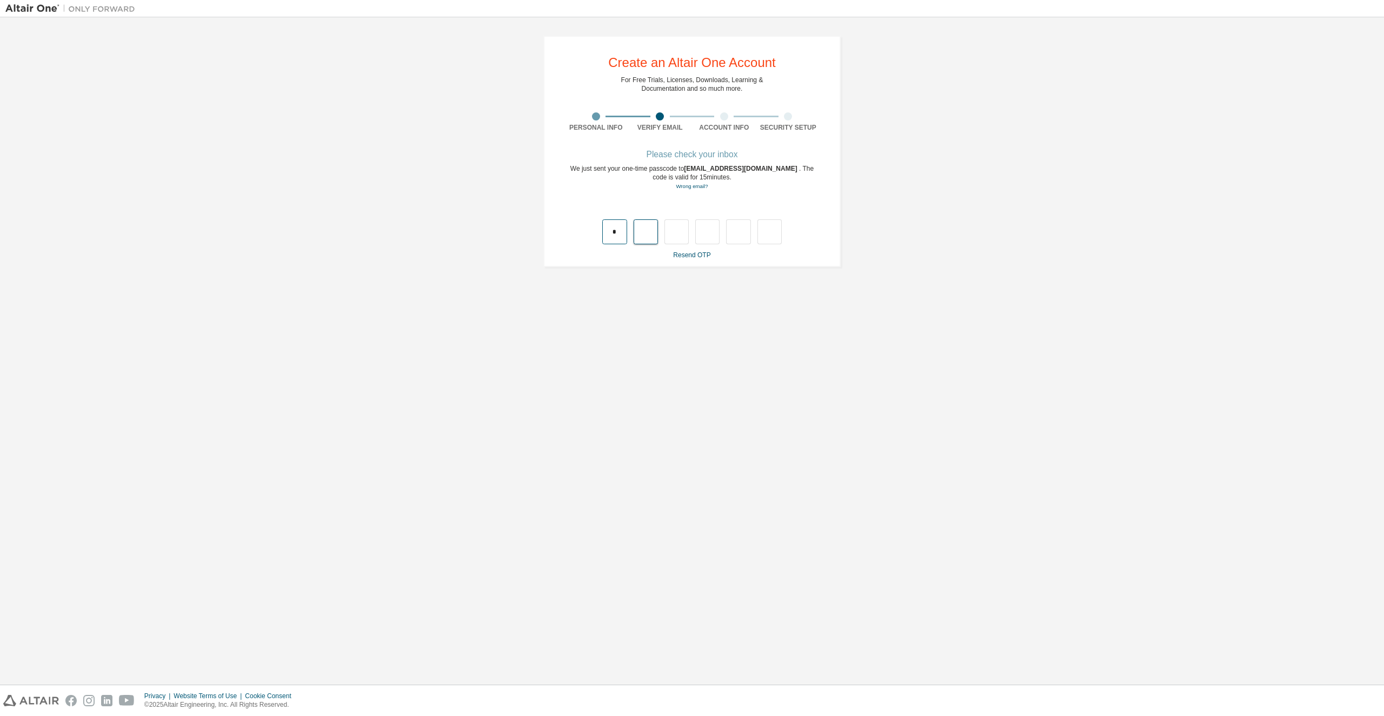 Image resolution: width=1384 pixels, height=716 pixels. Describe the element at coordinates (73, 9) in the screenshot. I see `img: Altair One` at that location.